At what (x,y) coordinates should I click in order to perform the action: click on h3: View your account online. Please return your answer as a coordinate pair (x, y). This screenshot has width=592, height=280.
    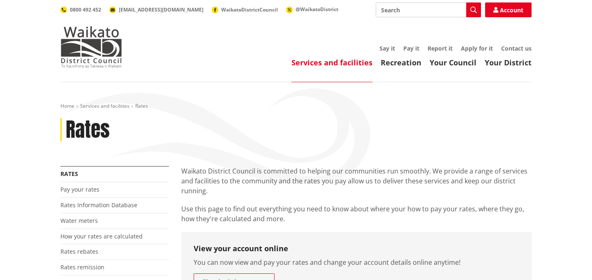
    Looking at the image, I should click on (356, 249).